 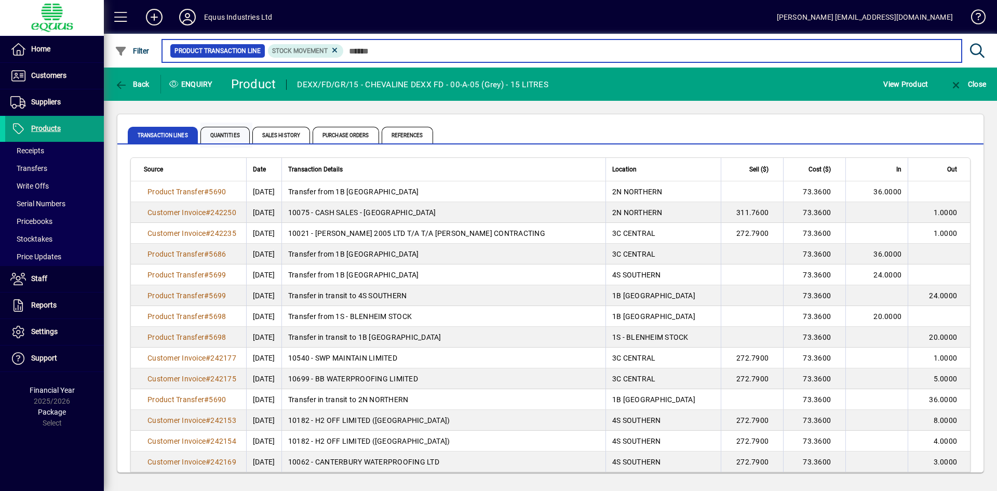 I want to click on button: View Product, so click(x=906, y=84).